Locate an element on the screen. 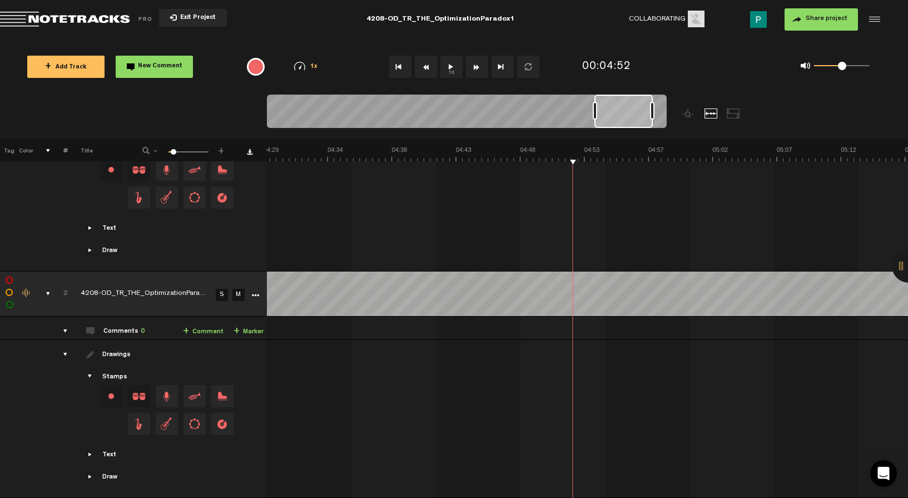 The image size is (908, 498). div: Click to edit the title is located at coordinates (153, 294).